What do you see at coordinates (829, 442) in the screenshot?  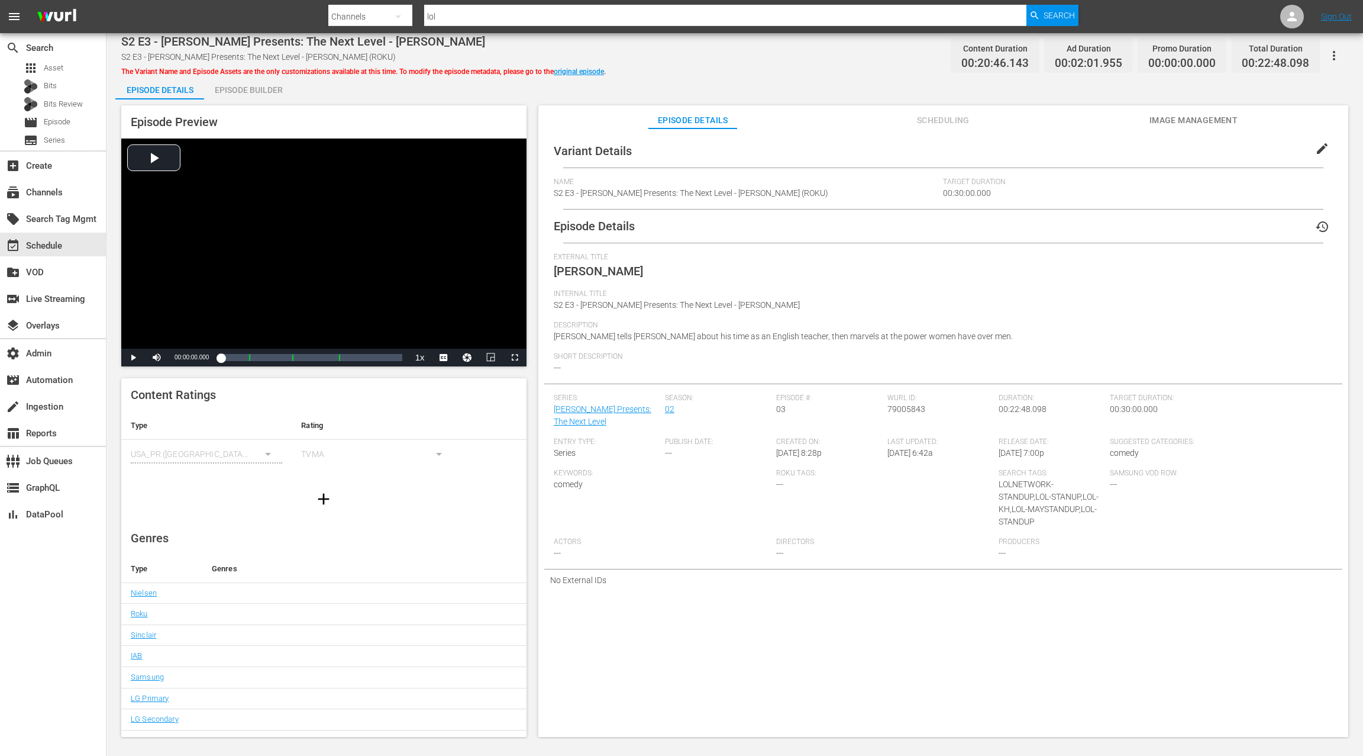 I see `span: Created On:` at bounding box center [829, 442].